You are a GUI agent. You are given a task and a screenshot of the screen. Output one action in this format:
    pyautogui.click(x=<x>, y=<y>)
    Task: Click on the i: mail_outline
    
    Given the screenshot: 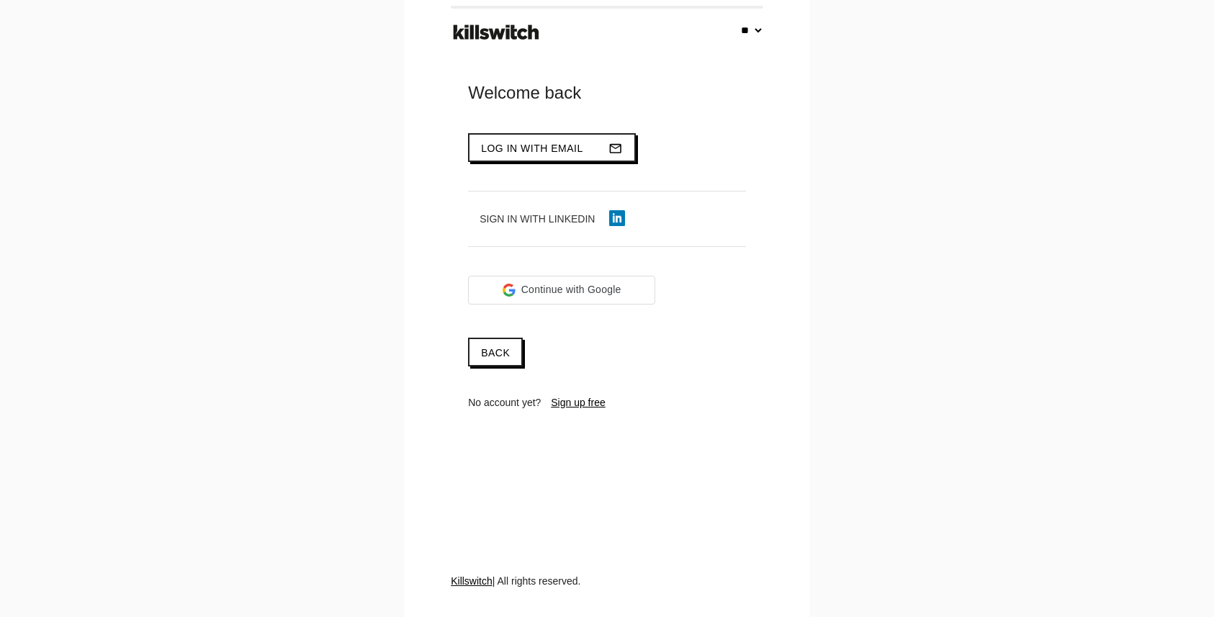 What is the action you would take?
    pyautogui.click(x=616, y=148)
    